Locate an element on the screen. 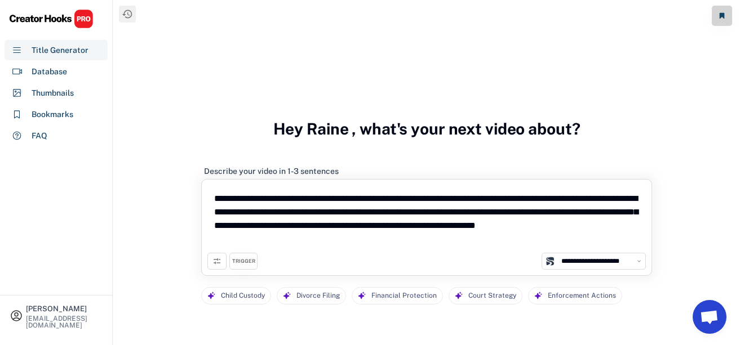 This screenshot has height=345, width=740. div: Database is located at coordinates (49, 72).